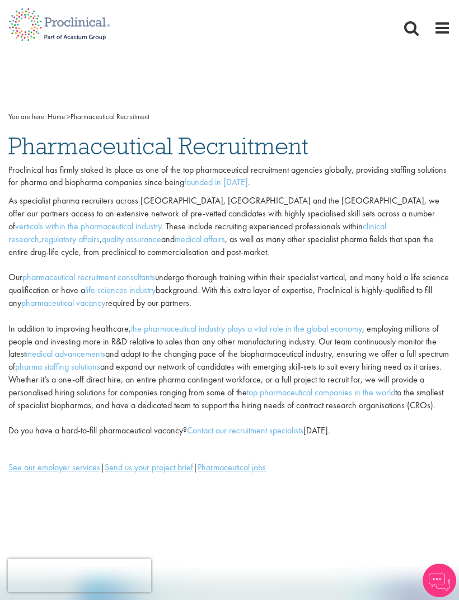  I want to click on a: quality assurance, so click(131, 239).